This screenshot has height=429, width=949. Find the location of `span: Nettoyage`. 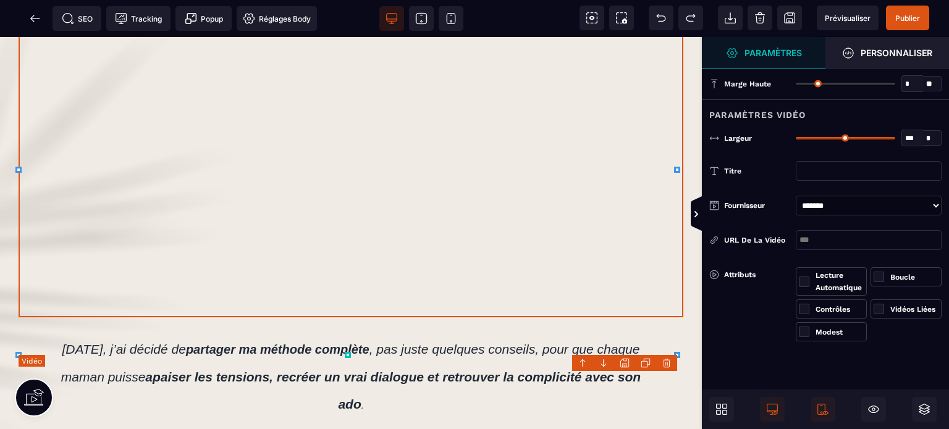

span: Nettoyage is located at coordinates (760, 18).